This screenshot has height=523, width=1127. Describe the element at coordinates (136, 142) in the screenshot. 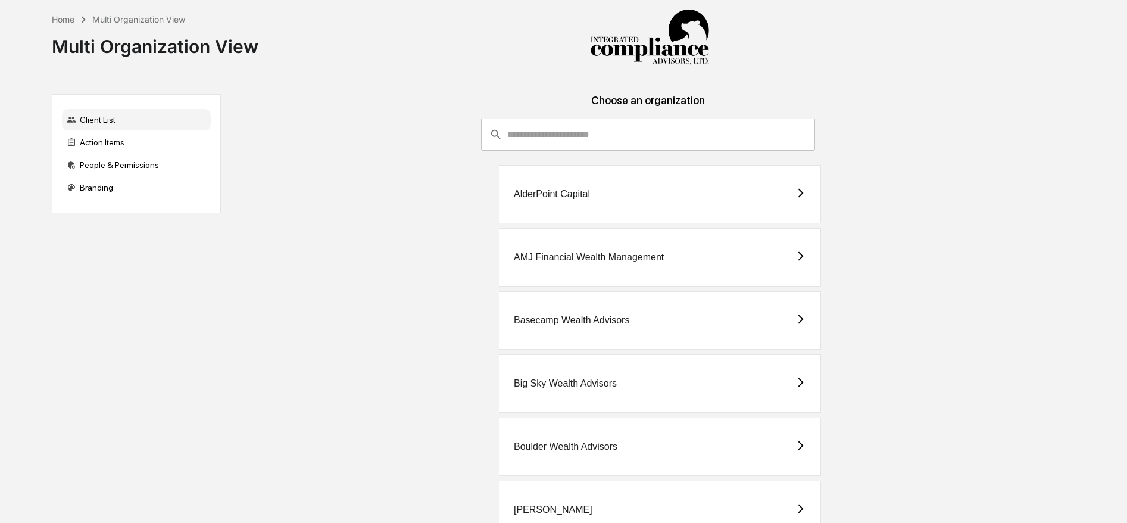

I see `div: Action Items` at that location.